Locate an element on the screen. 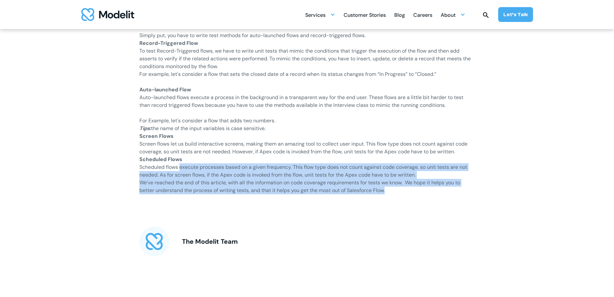 This screenshot has width=614, height=297. p: We’ve reached the end of this article, with all the information on code coverage requirements for... is located at coordinates (307, 187).